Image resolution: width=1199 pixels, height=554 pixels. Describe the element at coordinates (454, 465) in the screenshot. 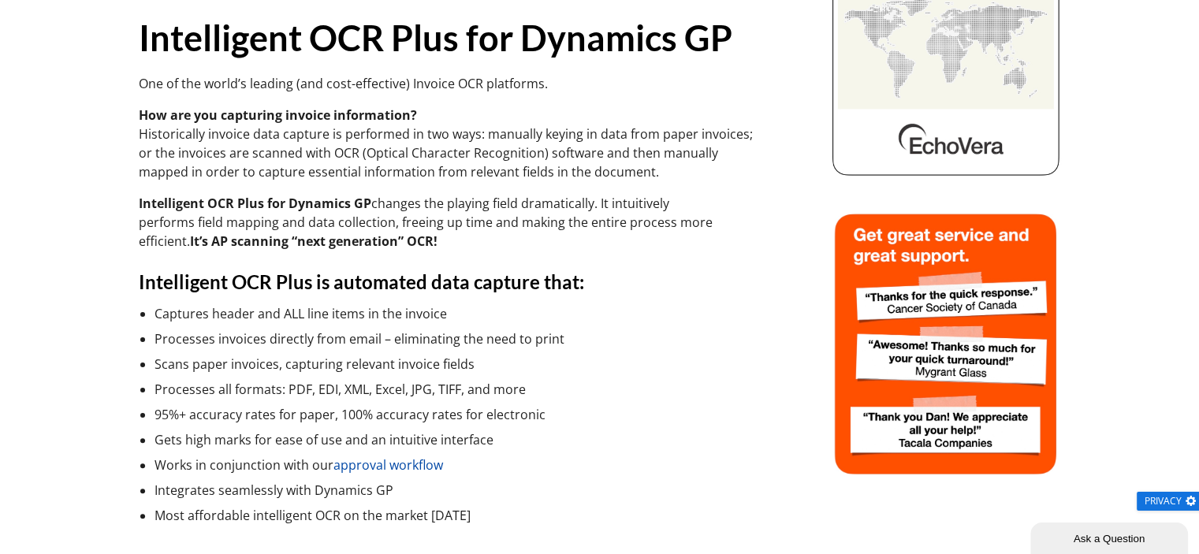

I see `li: Works in conjunction with our` at that location.